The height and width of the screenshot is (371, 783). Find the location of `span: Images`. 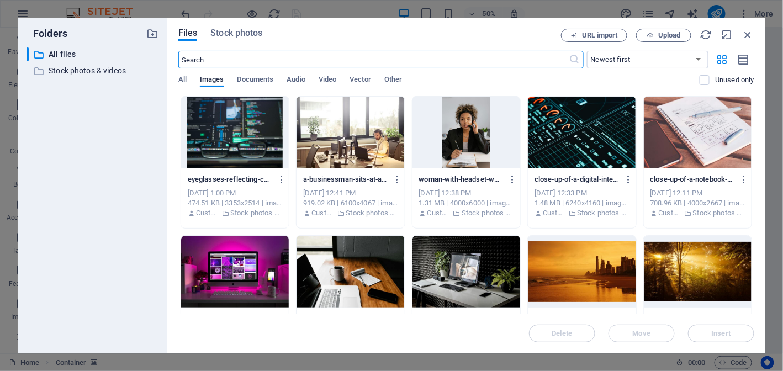

span: Images is located at coordinates (212, 81).